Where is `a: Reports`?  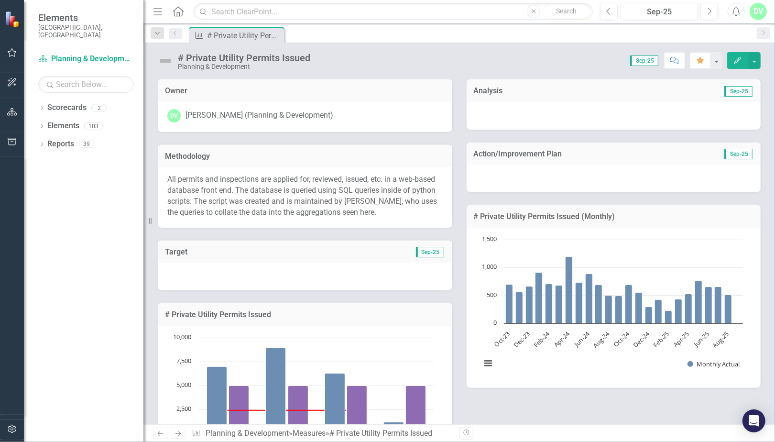 a: Reports is located at coordinates (61, 144).